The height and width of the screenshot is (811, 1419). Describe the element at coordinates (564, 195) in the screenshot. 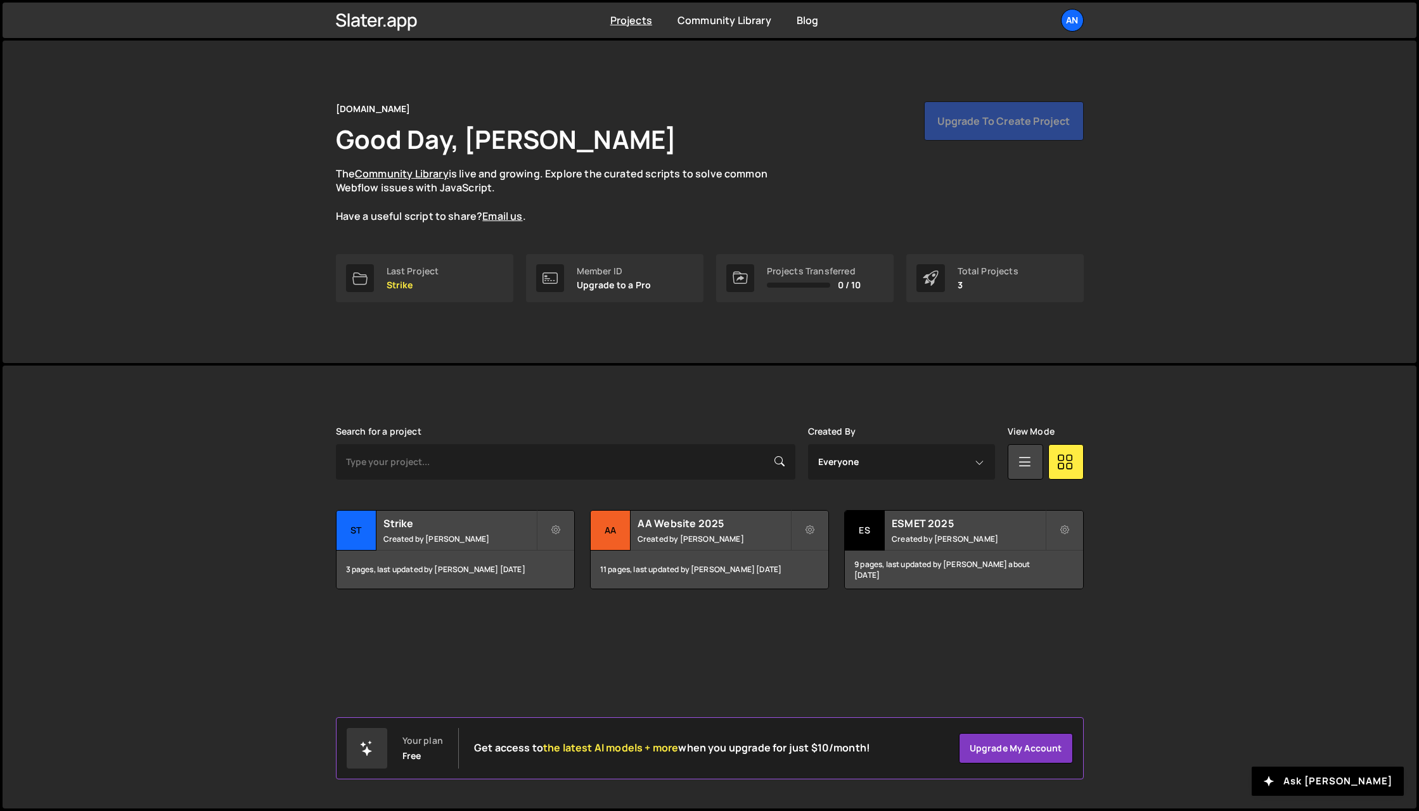

I see `p: The is live and growing. Explore the curated scripts to solve common Webflow issues with JavaScri...` at that location.